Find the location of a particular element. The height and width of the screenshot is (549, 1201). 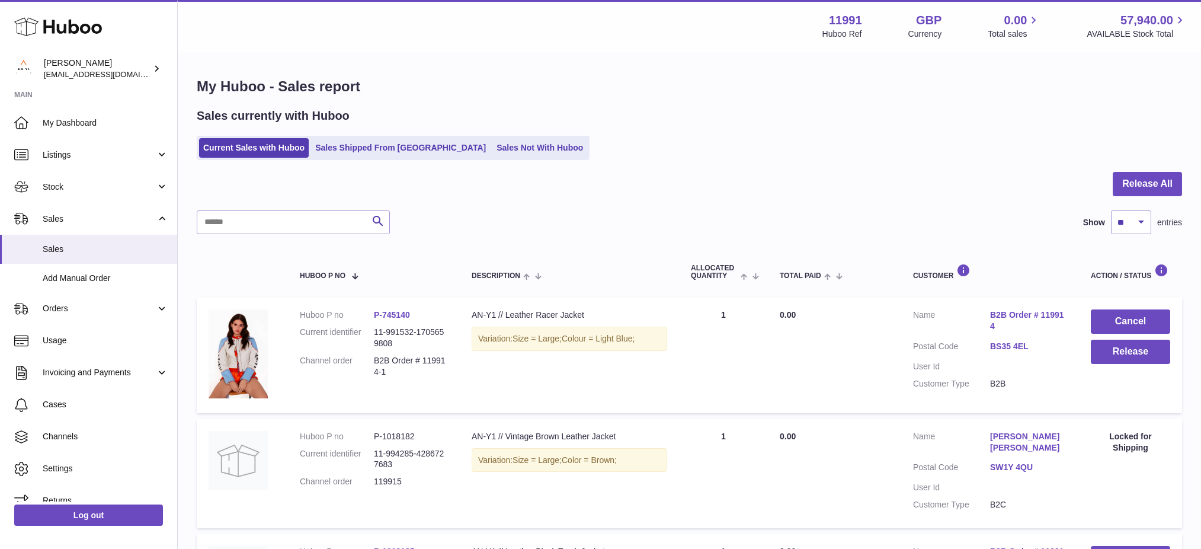

span: Returns is located at coordinates (105, 500).